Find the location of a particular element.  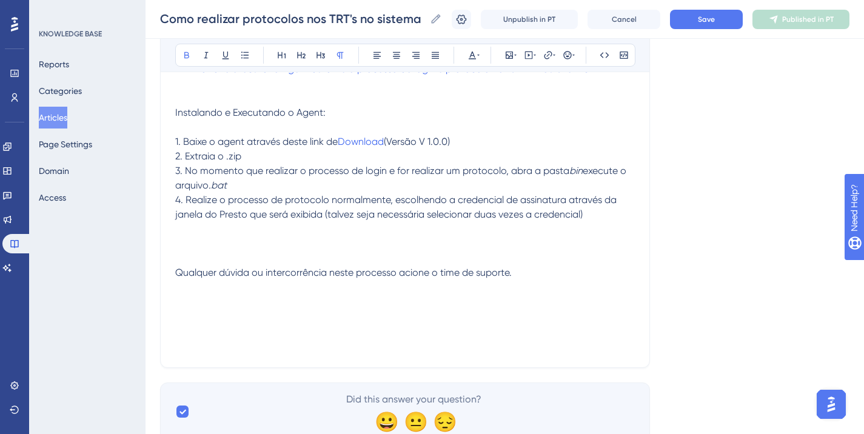

img: launcher-image-alternative-text is located at coordinates (18, 18).